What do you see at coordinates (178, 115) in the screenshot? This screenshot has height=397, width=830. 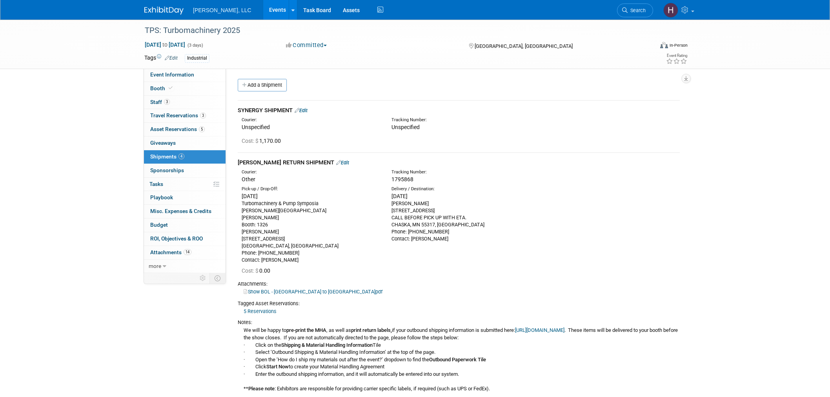 I see `span: Travel Reservations` at bounding box center [178, 115].